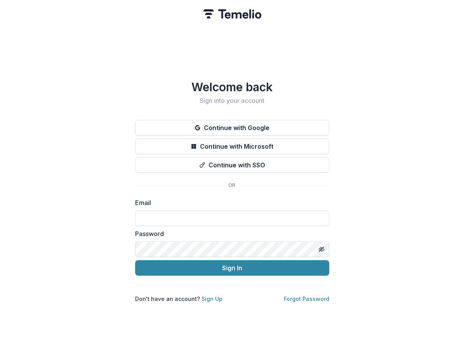  I want to click on img: Temelio, so click(232, 14).